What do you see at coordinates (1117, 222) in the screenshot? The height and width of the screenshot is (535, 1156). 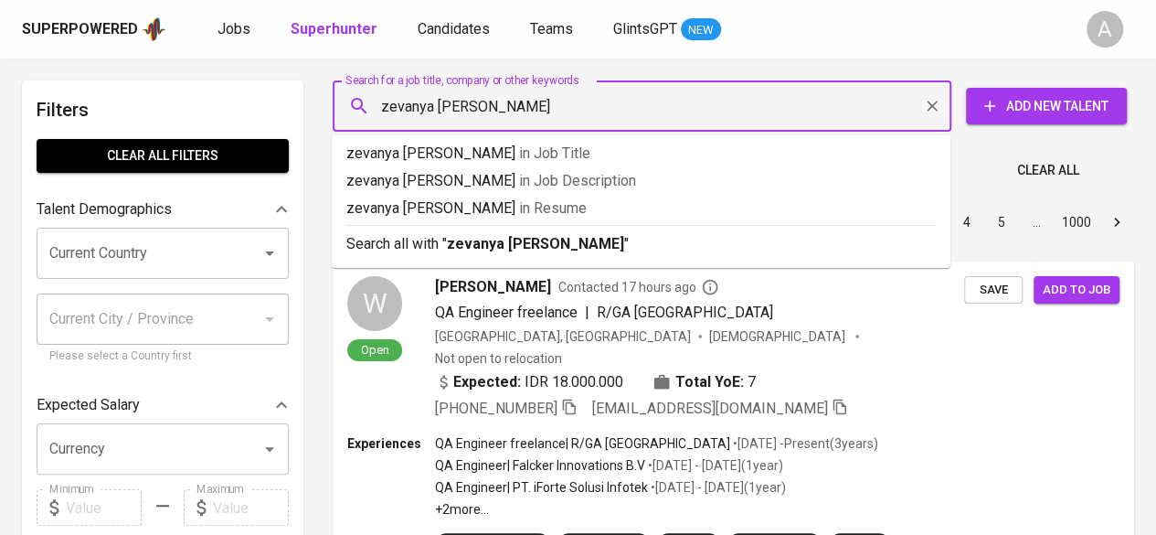 I see `button: Go to next page` at bounding box center [1117, 222].